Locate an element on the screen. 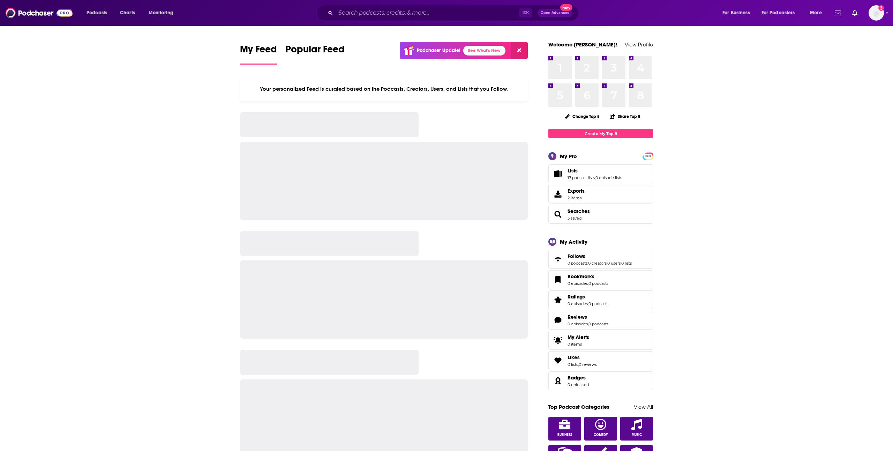  span: Comedy is located at coordinates (601, 435).